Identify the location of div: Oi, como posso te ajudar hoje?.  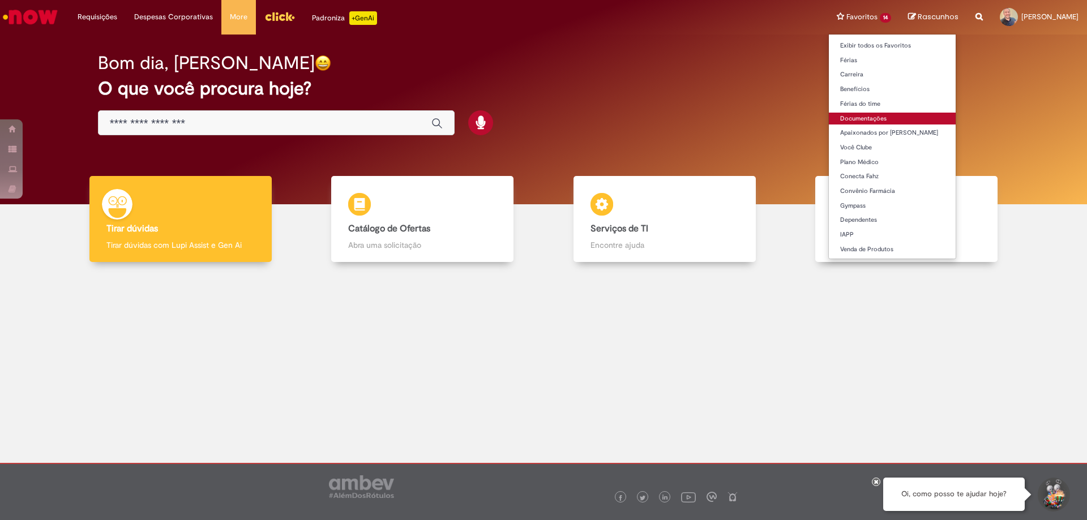
(954, 494).